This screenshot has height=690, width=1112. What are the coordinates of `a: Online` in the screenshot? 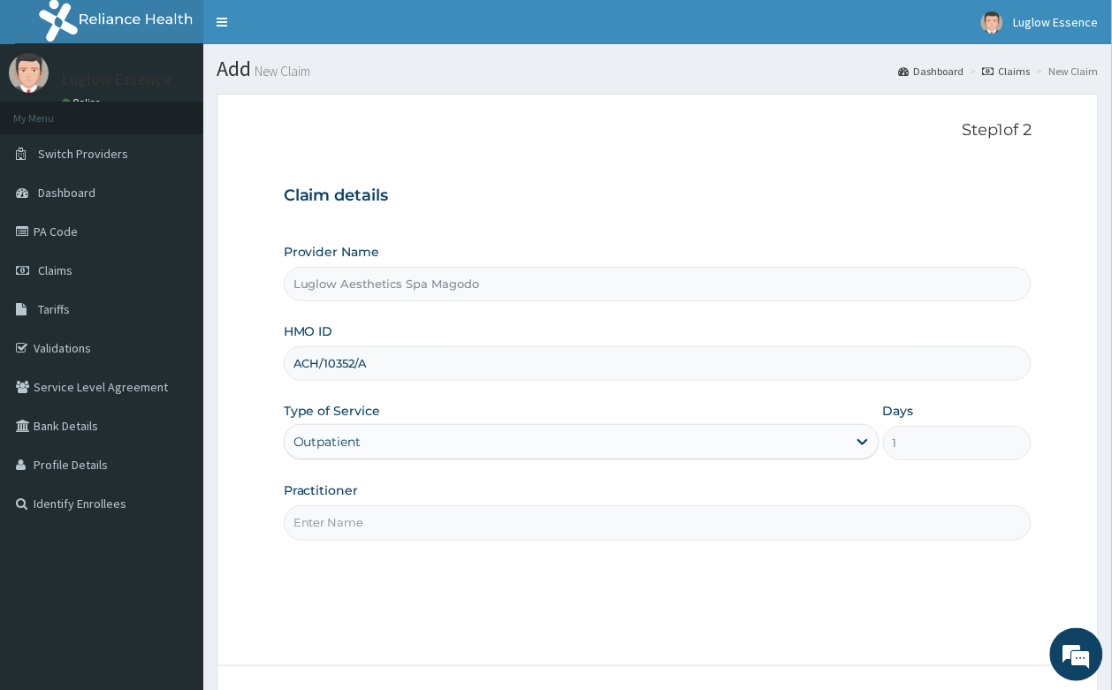 It's located at (83, 103).